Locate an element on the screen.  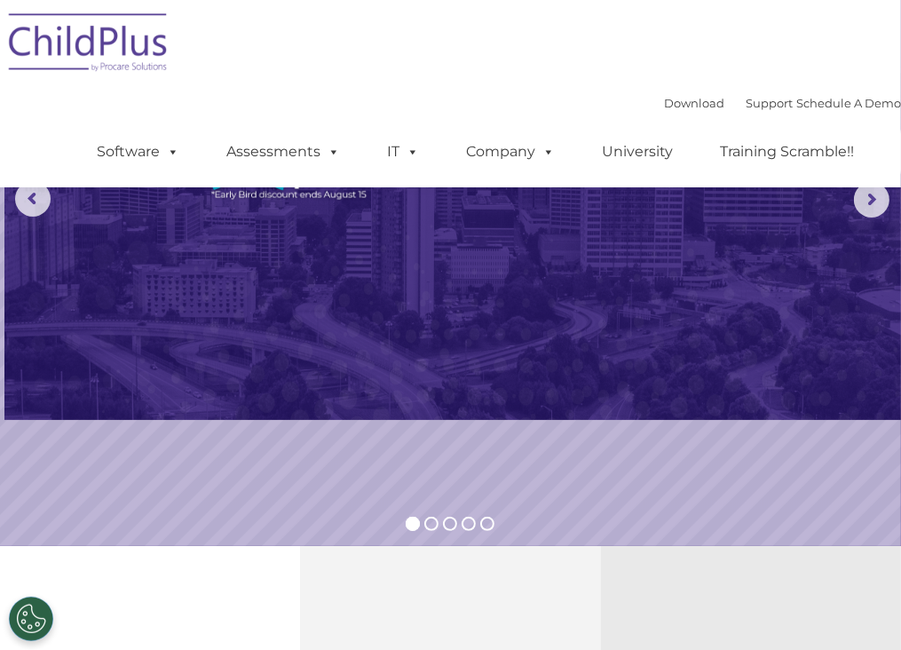
a: Assessments is located at coordinates (283, 152).